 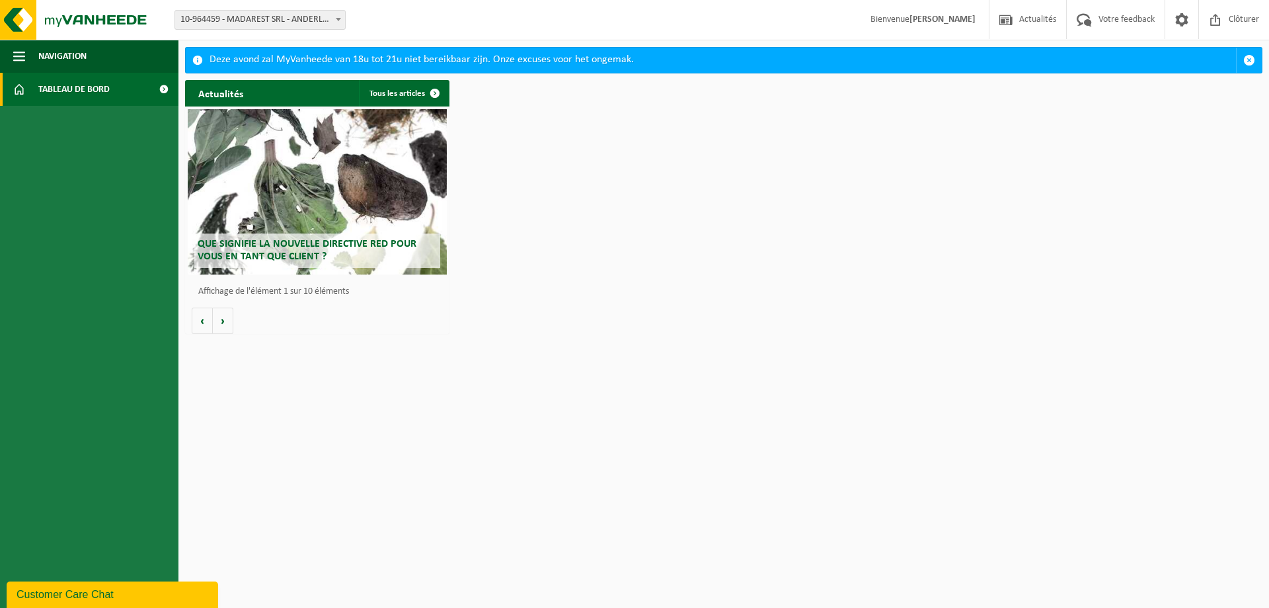 What do you see at coordinates (260, 20) in the screenshot?
I see `span: 10-964459 - MADAREST SRL - ANDERLUES` at bounding box center [260, 20].